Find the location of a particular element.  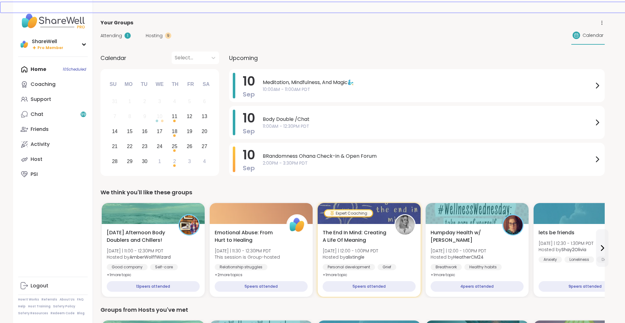

a: Host Training is located at coordinates (39, 306).